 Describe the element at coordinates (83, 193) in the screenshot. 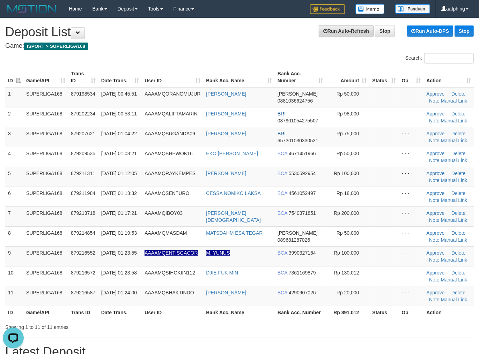

I see `span: 879211984` at that location.